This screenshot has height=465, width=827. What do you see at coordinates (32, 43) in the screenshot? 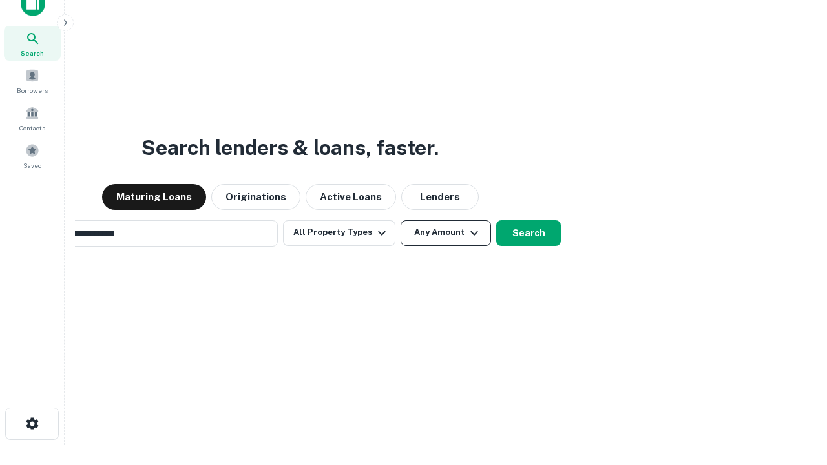
I see `div: Search` at bounding box center [32, 43].